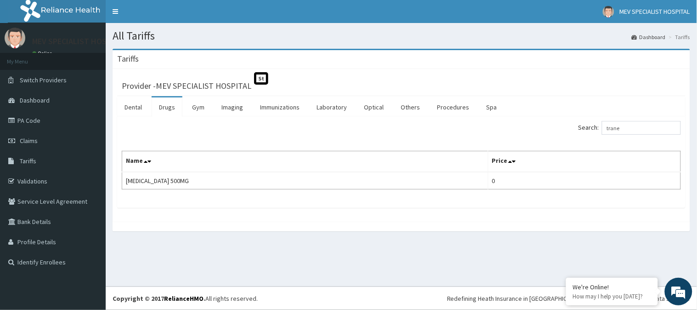 This screenshot has height=310, width=697. I want to click on strong: Copyright © 2017 ., so click(159, 298).